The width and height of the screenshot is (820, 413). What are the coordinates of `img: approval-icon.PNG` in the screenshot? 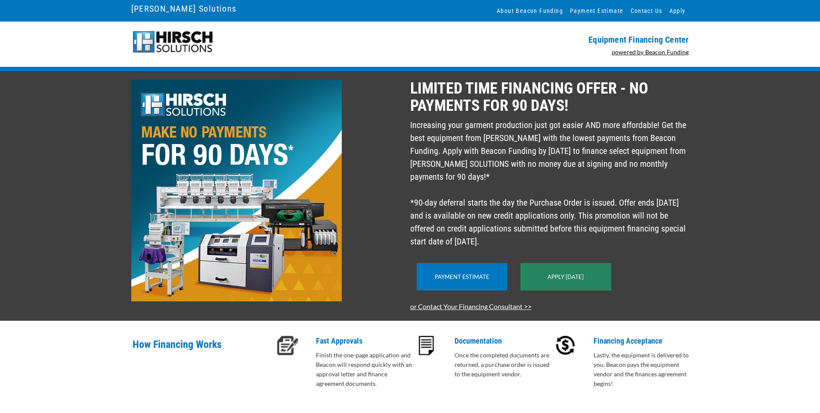 It's located at (288, 345).